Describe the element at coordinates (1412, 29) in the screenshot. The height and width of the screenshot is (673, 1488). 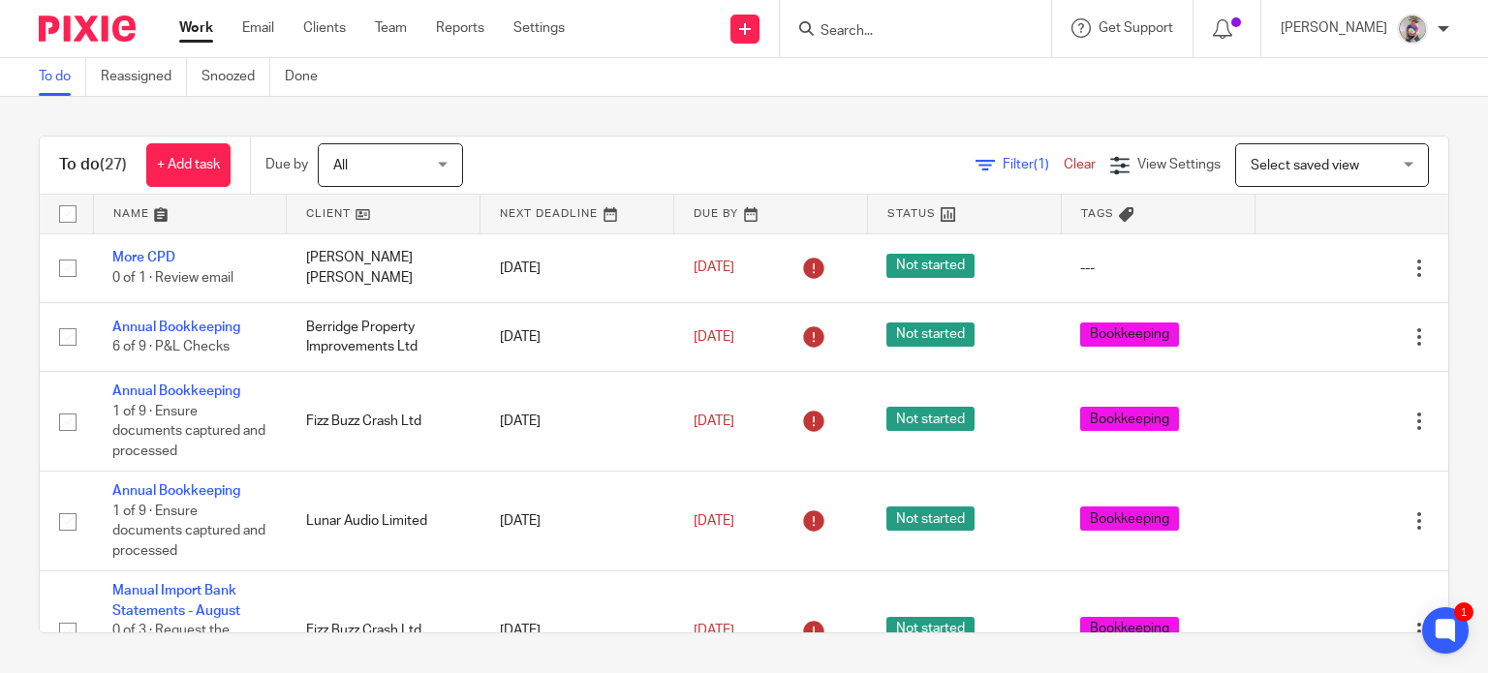
I see `img: DBTieDye.jpg` at that location.